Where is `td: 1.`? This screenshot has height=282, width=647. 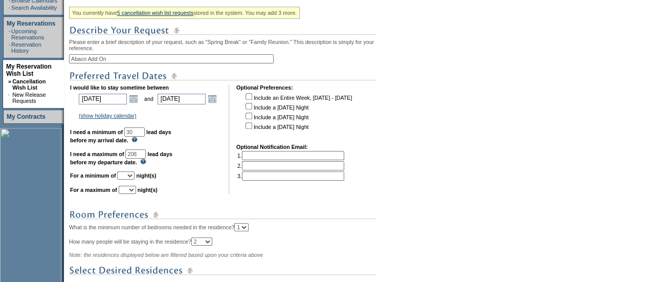
td: 1. is located at coordinates (290, 155).